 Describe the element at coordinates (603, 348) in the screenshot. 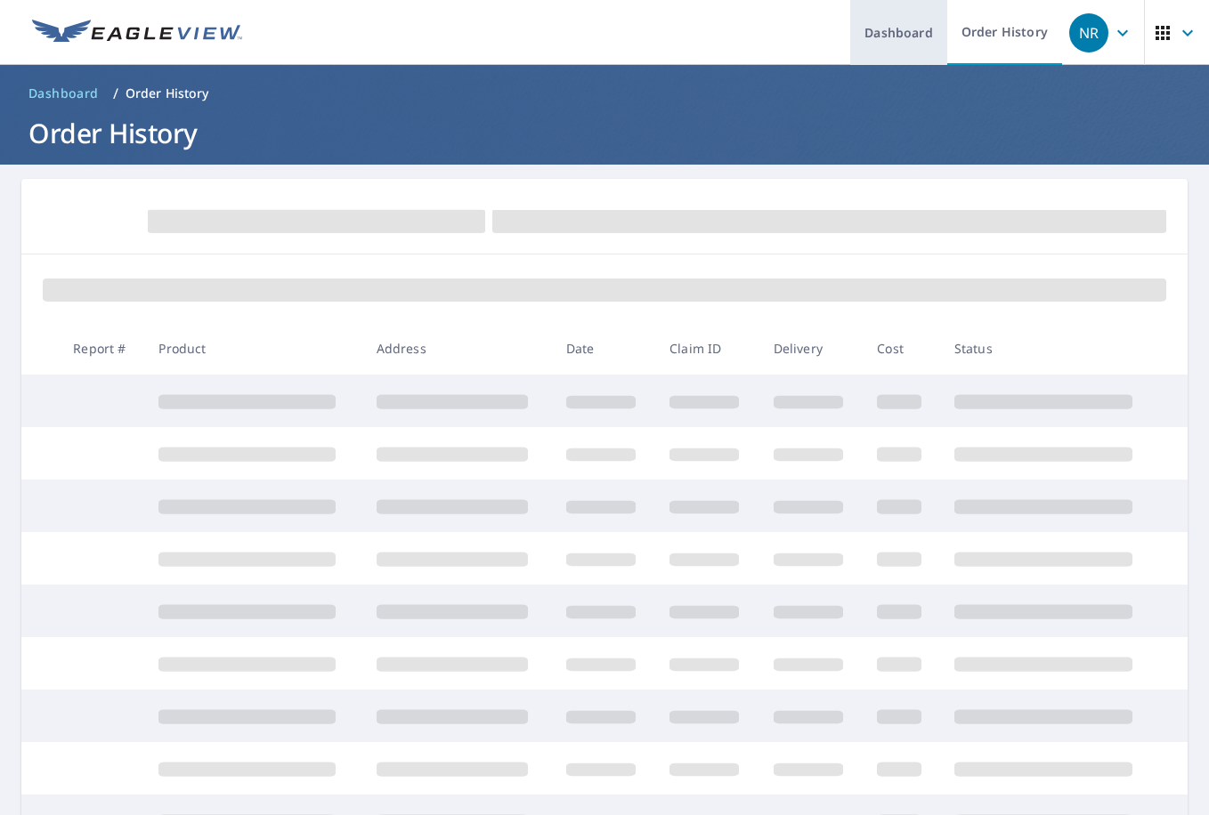

I see `th: Date` at that location.